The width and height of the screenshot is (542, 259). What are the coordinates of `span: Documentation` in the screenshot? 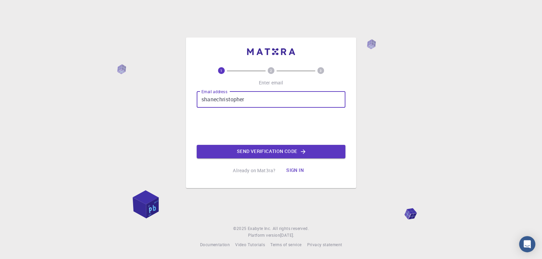 It's located at (215, 245).